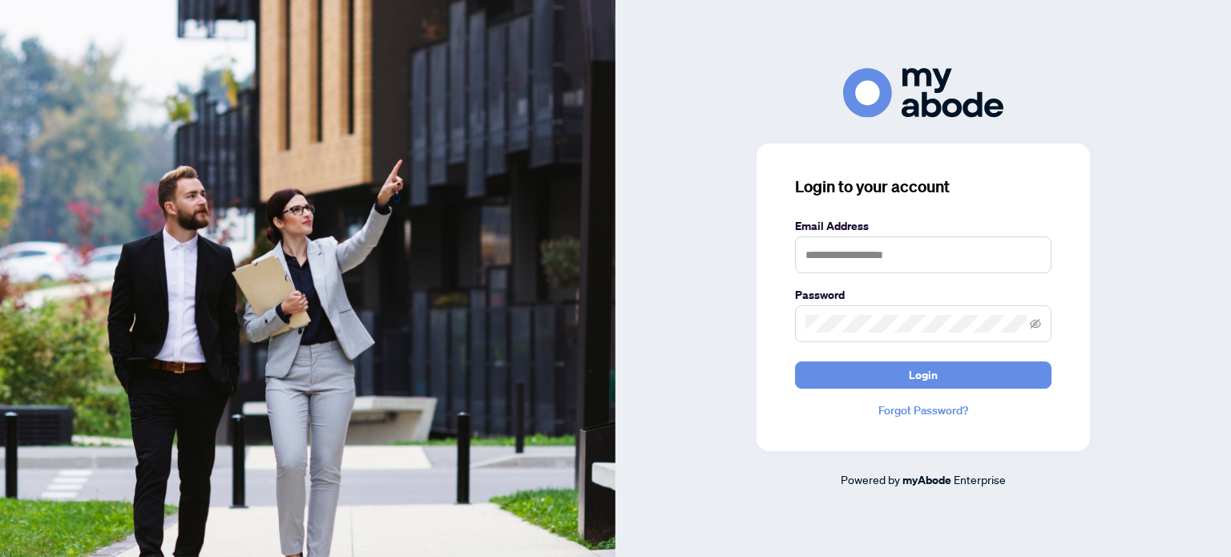 This screenshot has height=557, width=1231. What do you see at coordinates (870, 479) in the screenshot?
I see `span: Powered by` at bounding box center [870, 479].